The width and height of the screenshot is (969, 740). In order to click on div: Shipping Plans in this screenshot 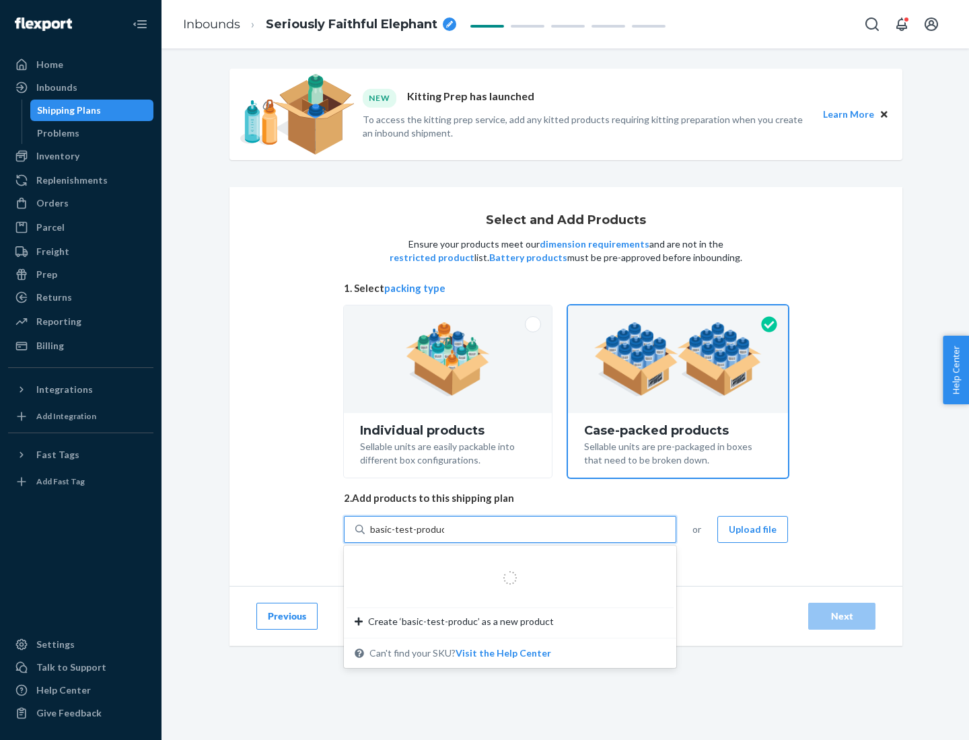, I will do `click(69, 110)`.